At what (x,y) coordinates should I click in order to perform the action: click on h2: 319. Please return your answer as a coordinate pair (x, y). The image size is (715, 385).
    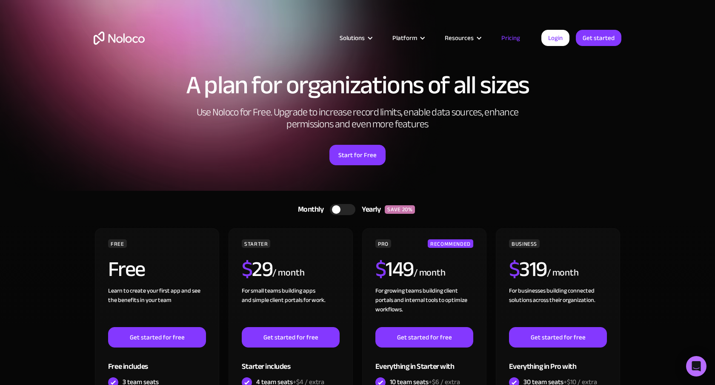
    Looking at the image, I should click on (528, 269).